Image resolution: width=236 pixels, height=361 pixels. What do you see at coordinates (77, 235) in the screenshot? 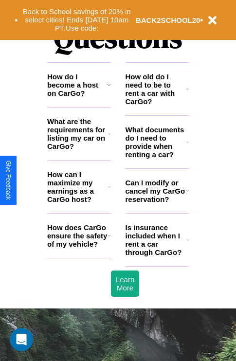
I see `h3: How does CarGo ensure the safety of my vehicle?` at bounding box center [77, 235].